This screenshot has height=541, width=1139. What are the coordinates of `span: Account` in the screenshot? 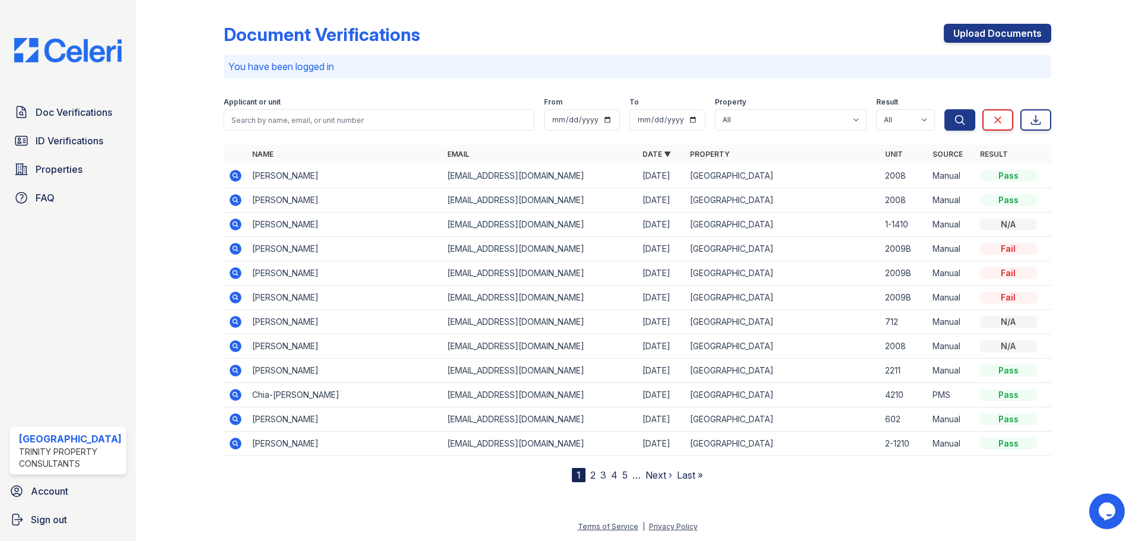 It's located at (49, 491).